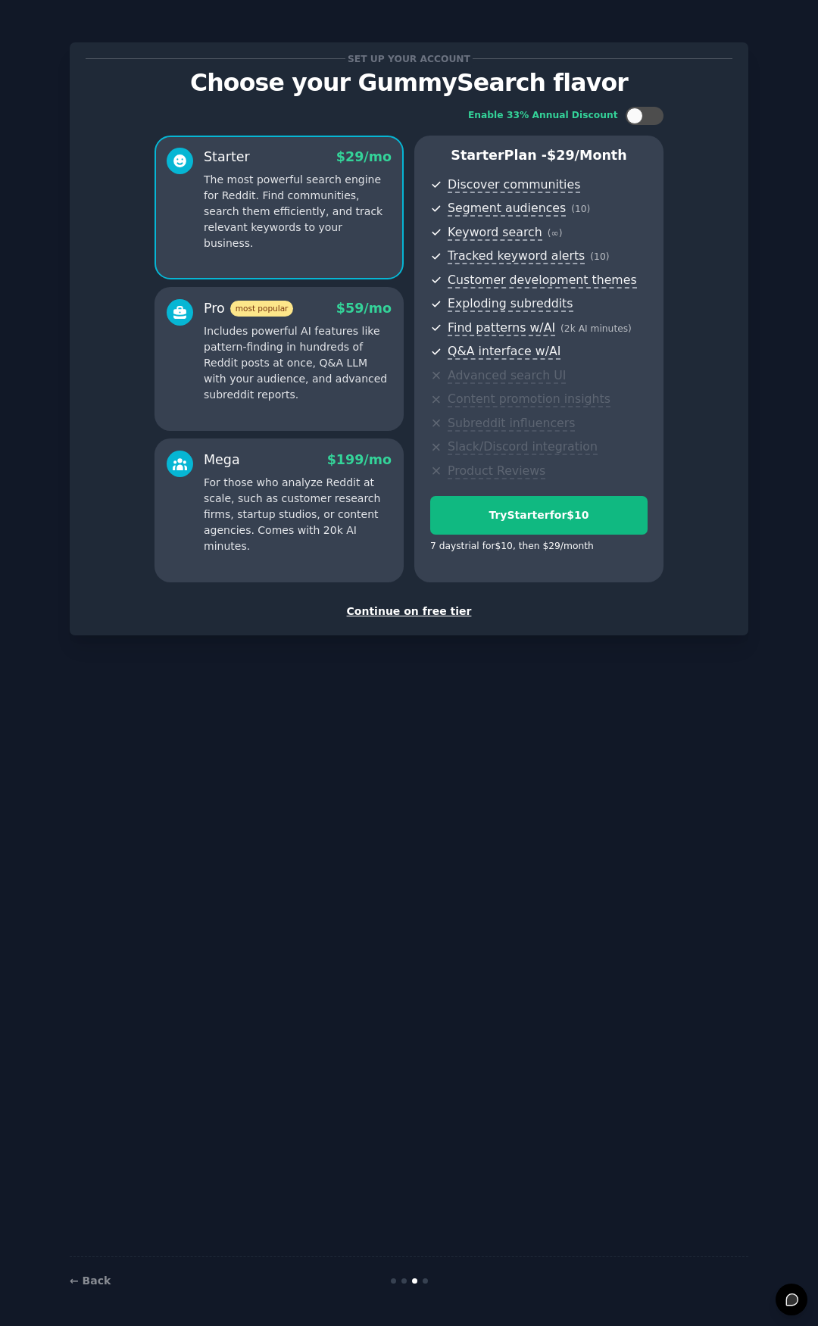 This screenshot has height=1326, width=818. I want to click on button: TryStarterfor$10, so click(538, 515).